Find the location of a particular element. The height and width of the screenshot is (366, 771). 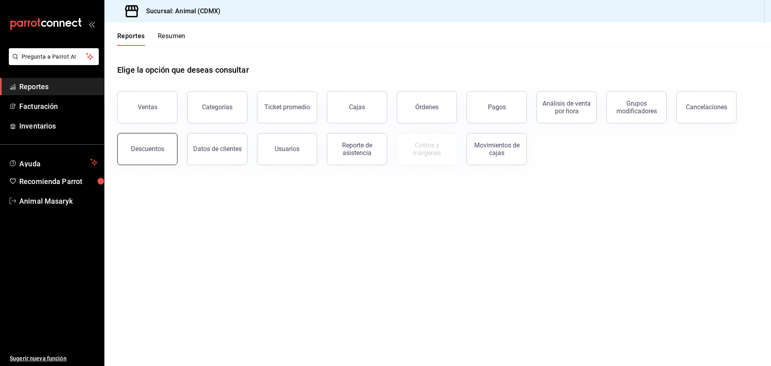

div: Pagos is located at coordinates (496, 107).